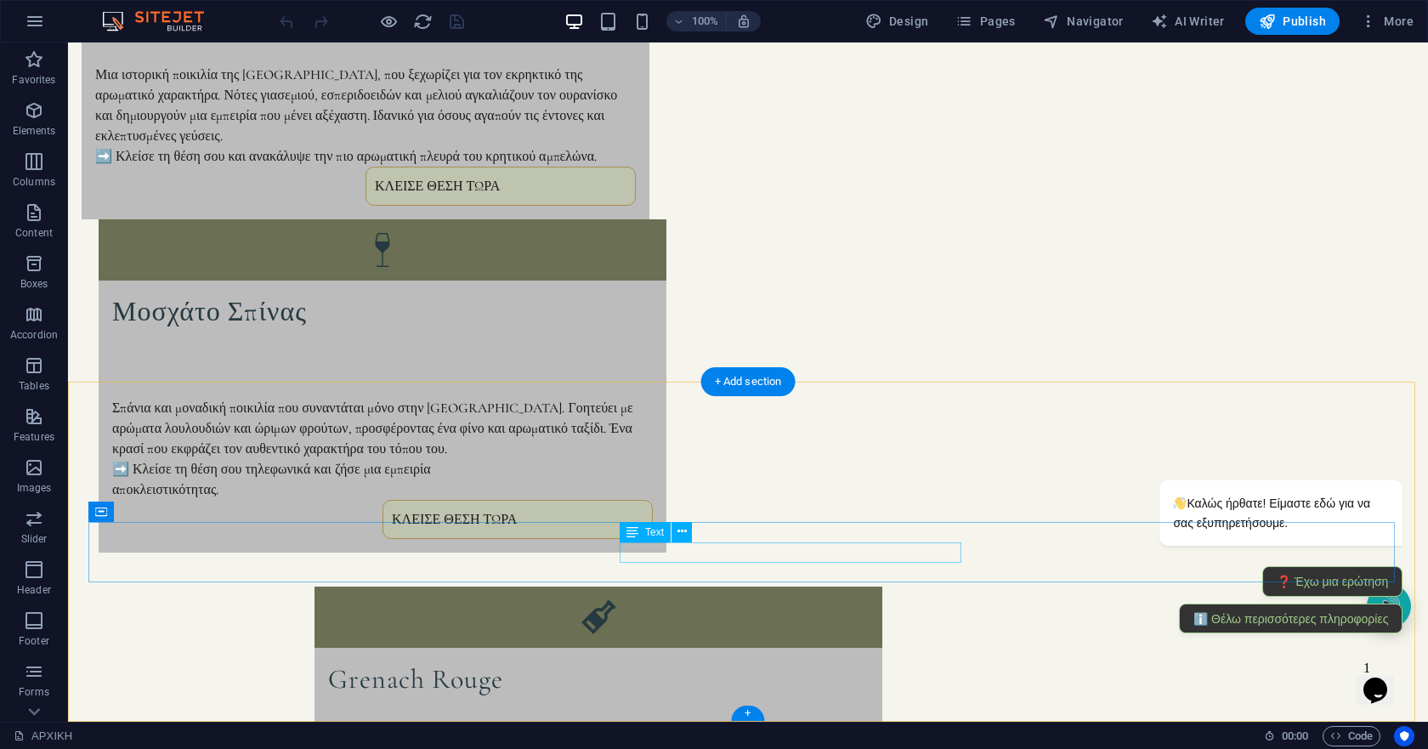 This screenshot has height=749, width=1428. Describe the element at coordinates (388, 21) in the screenshot. I see `button: Click here to leave preview mode and continue editing` at that location.